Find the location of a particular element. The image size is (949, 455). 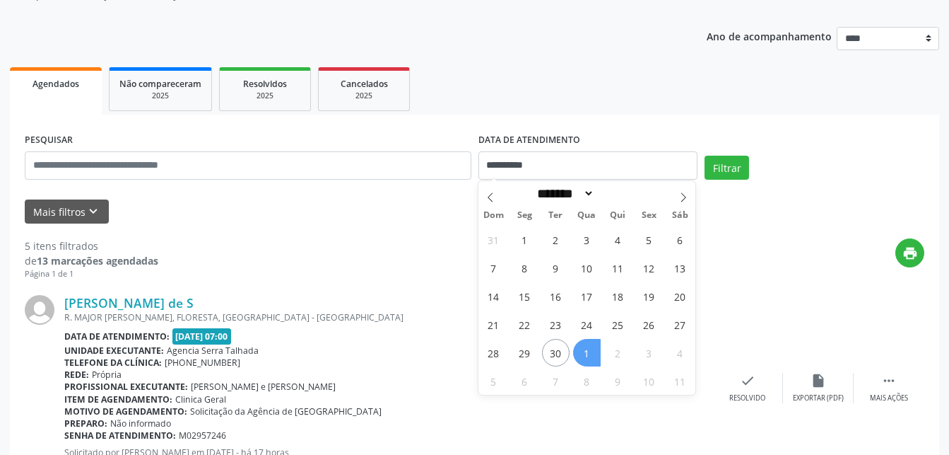

span: Outubro 9, 2025 is located at coordinates (618, 380).